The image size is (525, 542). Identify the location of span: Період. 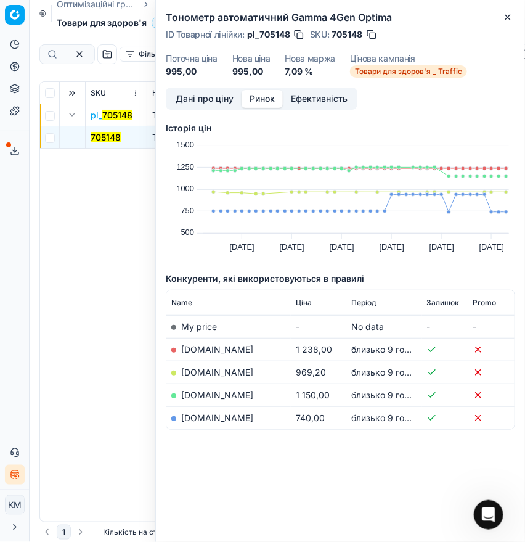
(364, 303).